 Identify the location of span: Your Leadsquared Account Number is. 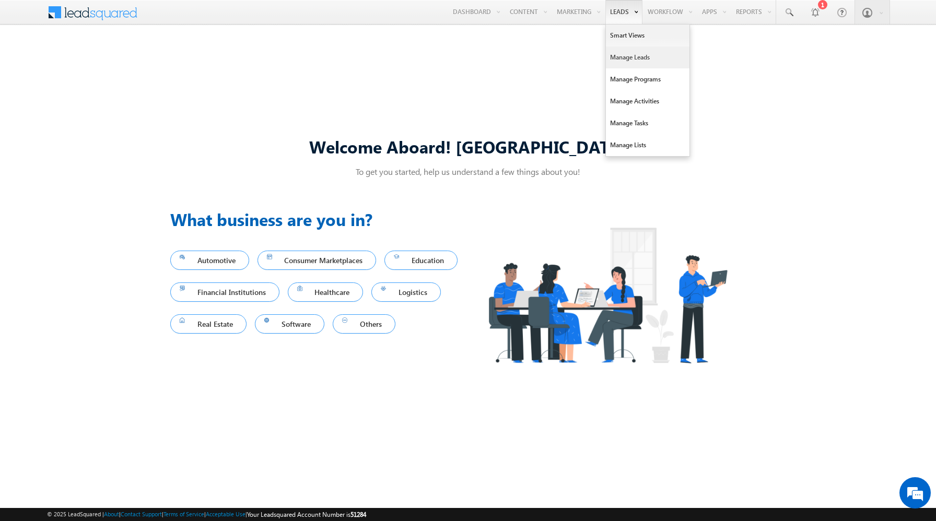
(306, 514).